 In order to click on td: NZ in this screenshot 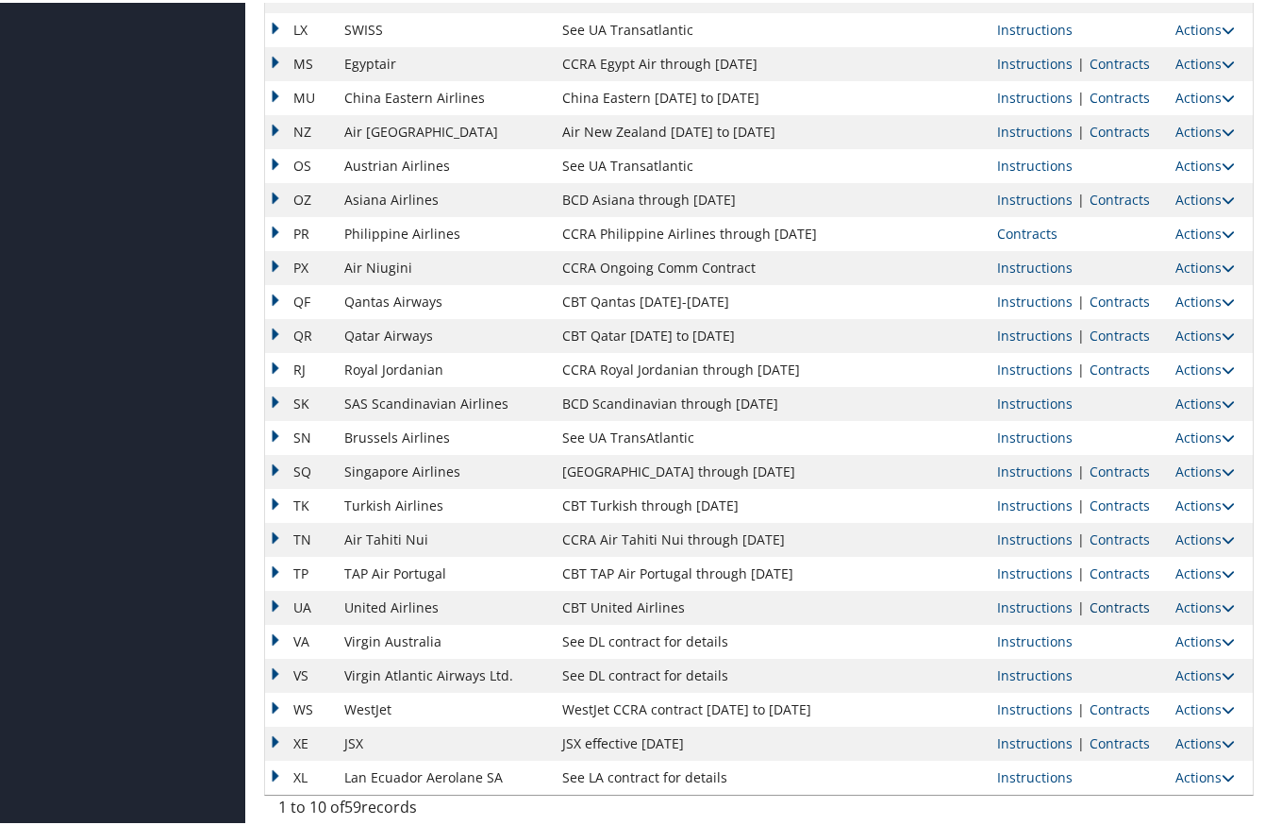, I will do `click(300, 129)`.